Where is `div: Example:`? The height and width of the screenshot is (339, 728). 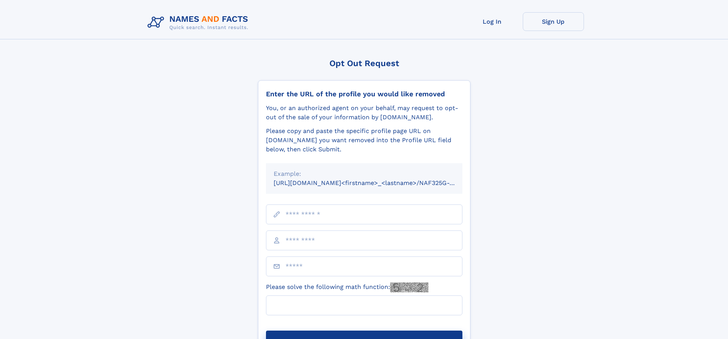
div: Example: is located at coordinates (364, 174).